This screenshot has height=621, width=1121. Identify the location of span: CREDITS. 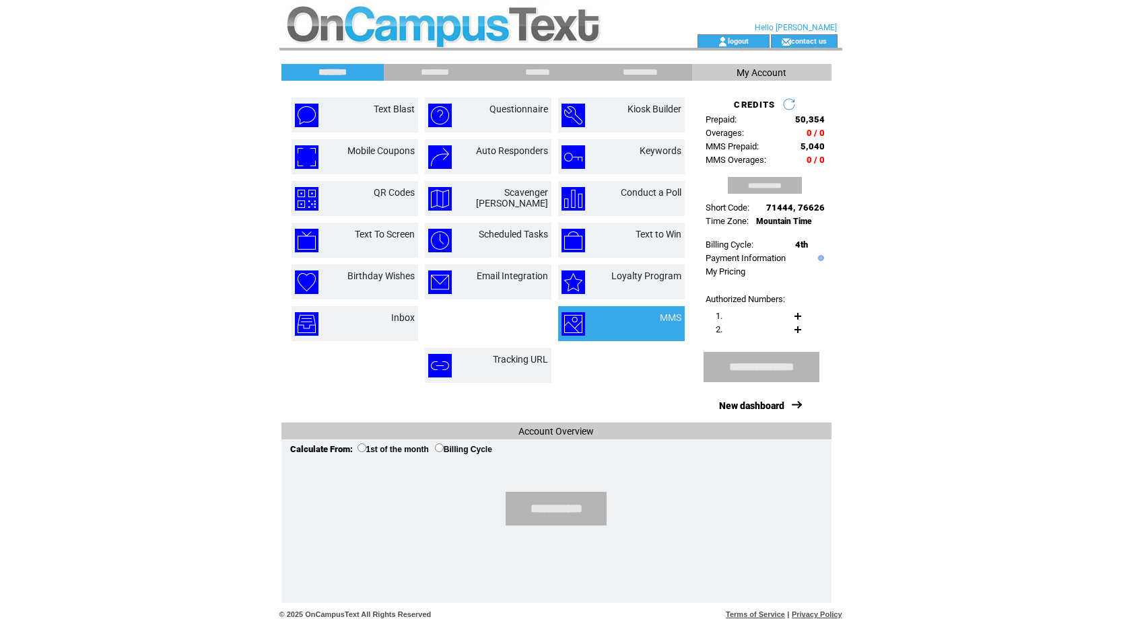
(754, 104).